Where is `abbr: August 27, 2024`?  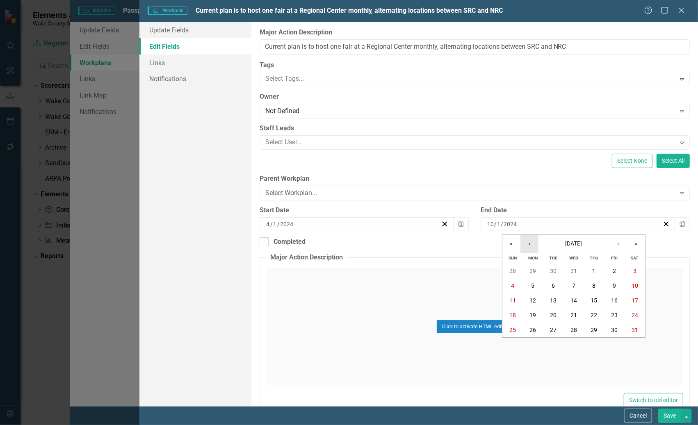 abbr: August 27, 2024 is located at coordinates (553, 330).